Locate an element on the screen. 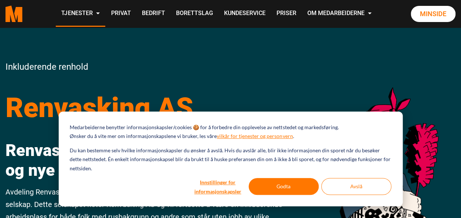  div: Cookie banner is located at coordinates (231, 159).